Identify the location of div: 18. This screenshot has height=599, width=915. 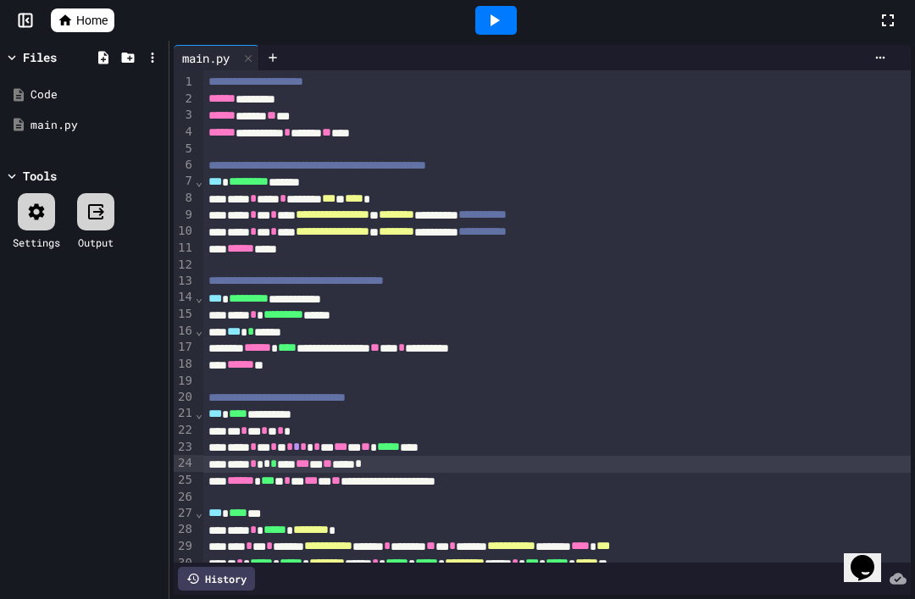
(184, 364).